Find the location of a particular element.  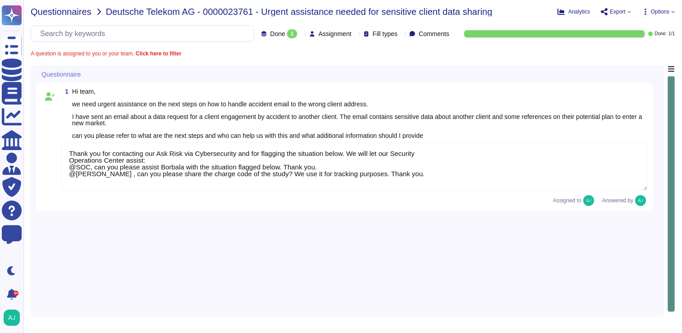

span: Analytics is located at coordinates (579, 12).